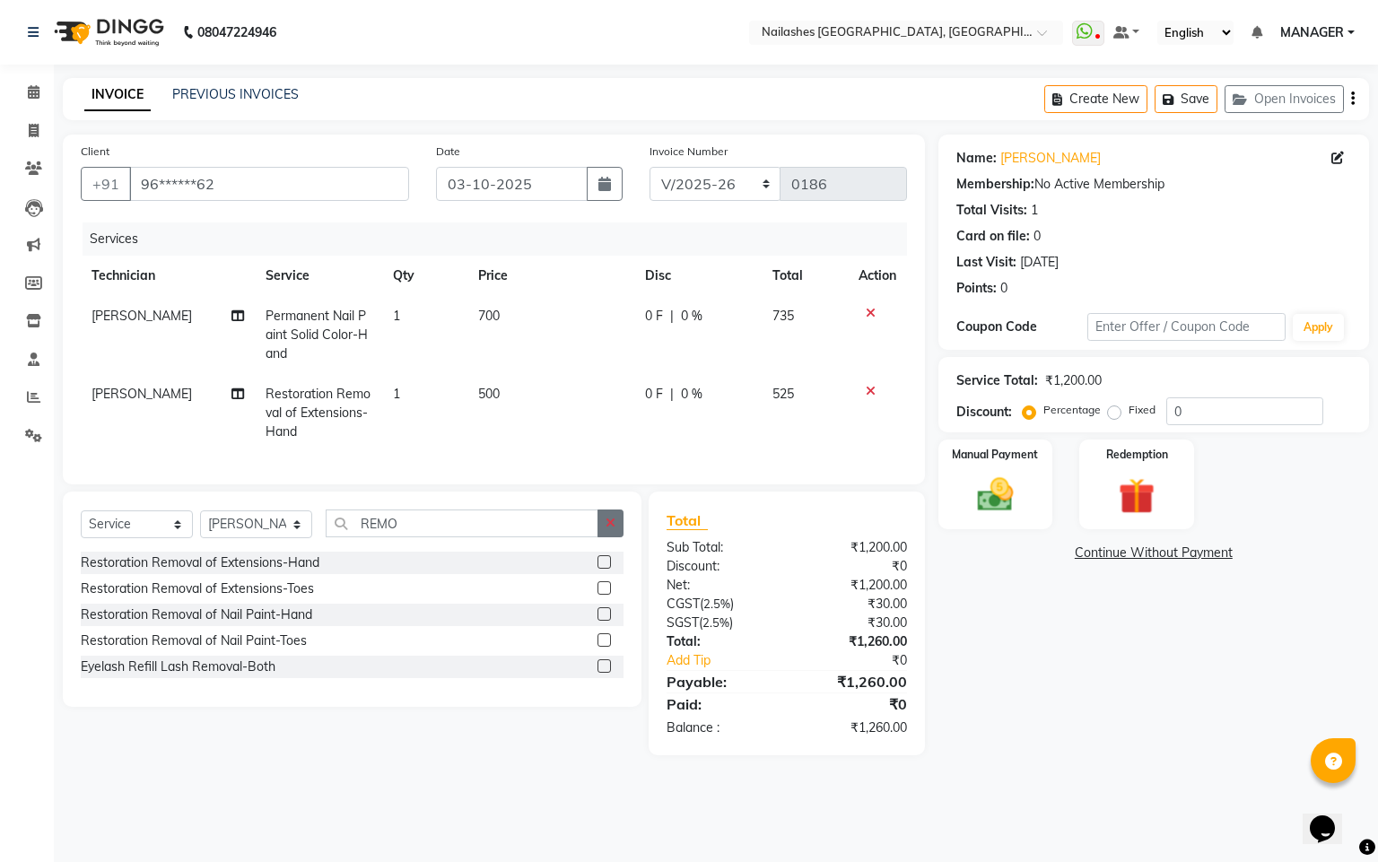 The image size is (1378, 862). What do you see at coordinates (683, 604) in the screenshot?
I see `span: CGST` at bounding box center [683, 604].